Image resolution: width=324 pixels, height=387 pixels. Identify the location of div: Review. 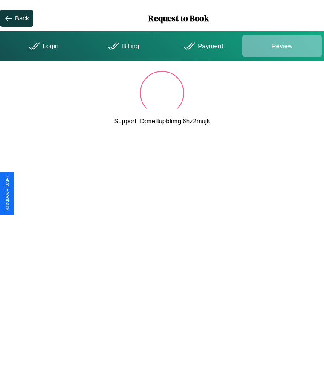
(282, 46).